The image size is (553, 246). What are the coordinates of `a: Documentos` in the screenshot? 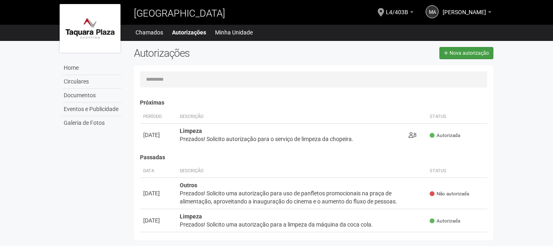 It's located at (92, 96).